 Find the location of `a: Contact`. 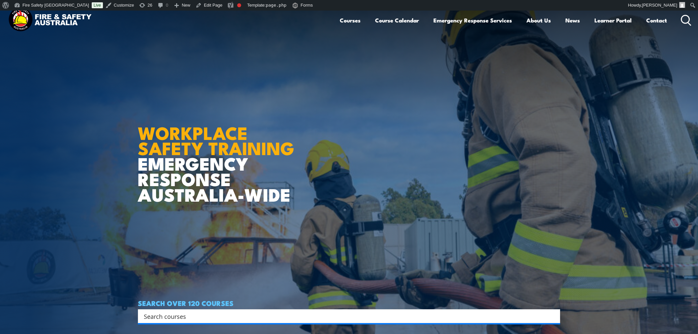

a: Contact is located at coordinates (657, 20).